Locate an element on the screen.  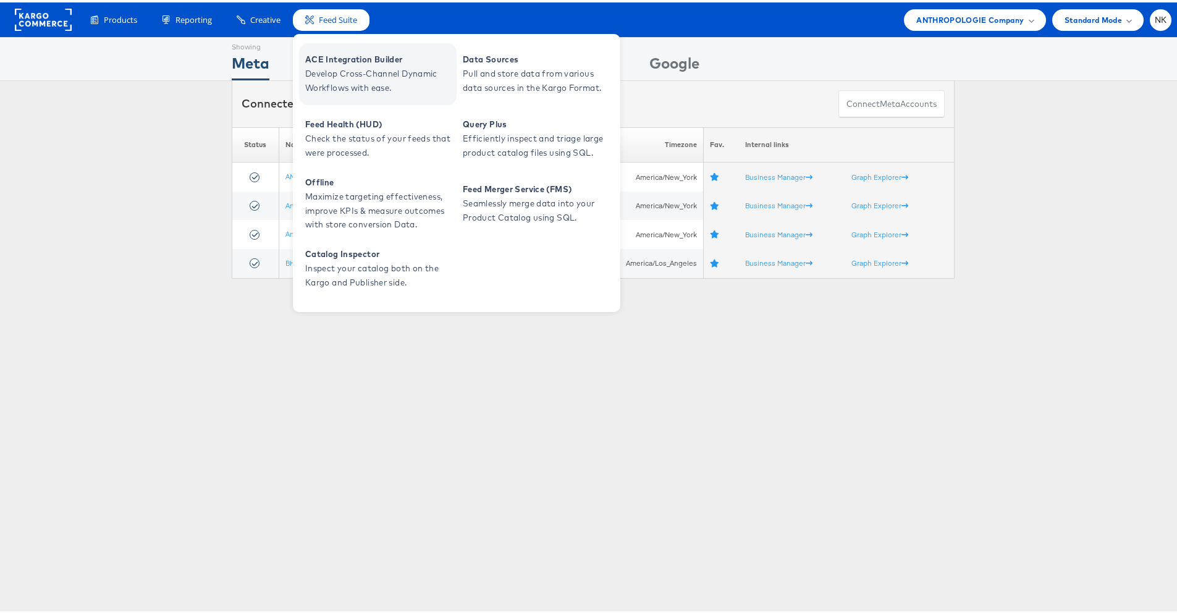
span: Seamlessly merge data into your Product Catalog using SQL. is located at coordinates (537, 208).